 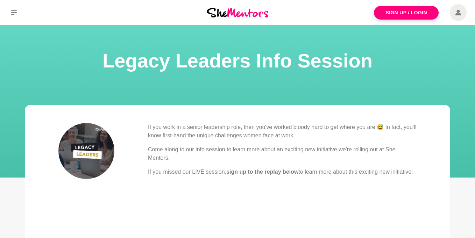 What do you see at coordinates (237, 61) in the screenshot?
I see `h1: Legacy Leaders Info Session` at bounding box center [237, 61].